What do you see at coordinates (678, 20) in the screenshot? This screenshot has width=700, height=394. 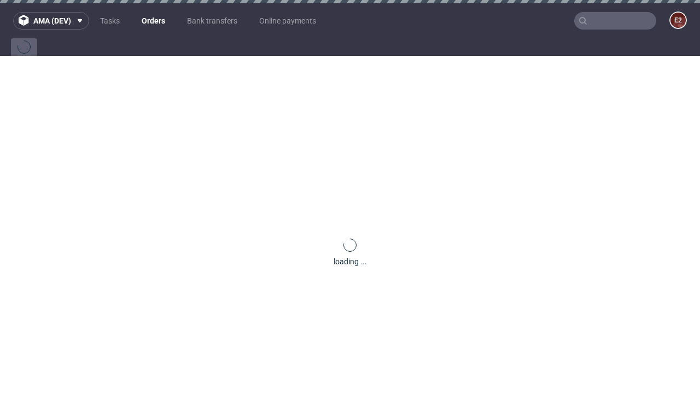 I see `figcaption: e2` at bounding box center [678, 20].